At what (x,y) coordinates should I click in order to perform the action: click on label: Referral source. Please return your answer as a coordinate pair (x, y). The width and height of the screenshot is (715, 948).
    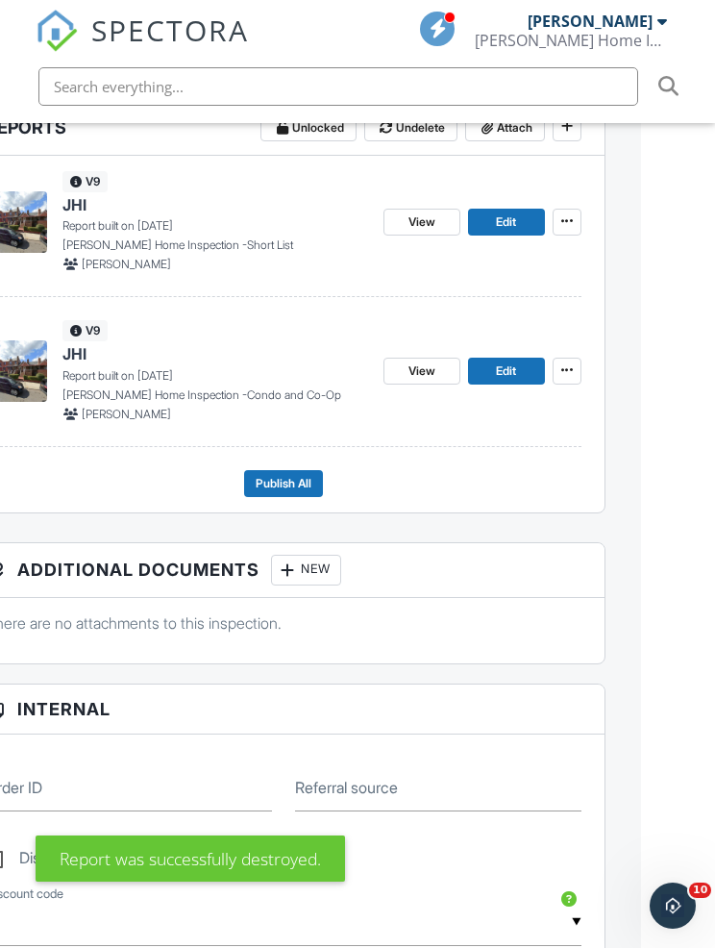
    Looking at the image, I should click on (346, 788).